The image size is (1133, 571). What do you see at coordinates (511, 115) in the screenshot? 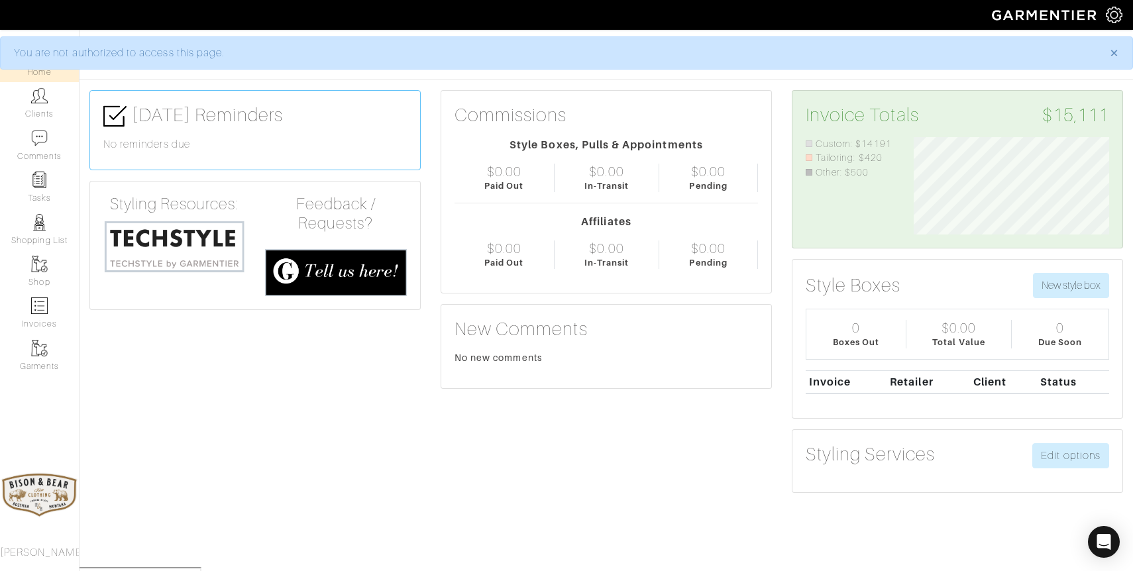
I see `h3: Commissions` at bounding box center [511, 115].